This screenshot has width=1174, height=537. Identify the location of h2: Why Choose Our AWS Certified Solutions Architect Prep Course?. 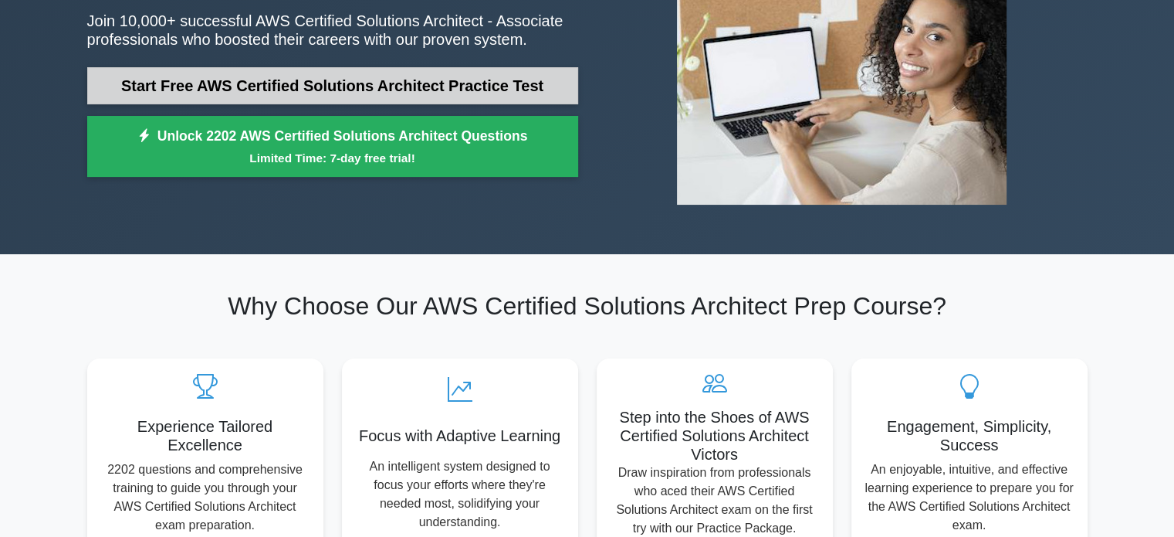
(588, 306).